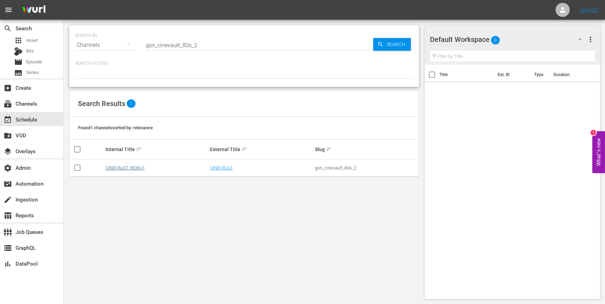 This screenshot has width=605, height=304. Describe the element at coordinates (18, 52) in the screenshot. I see `div: Bits` at that location.